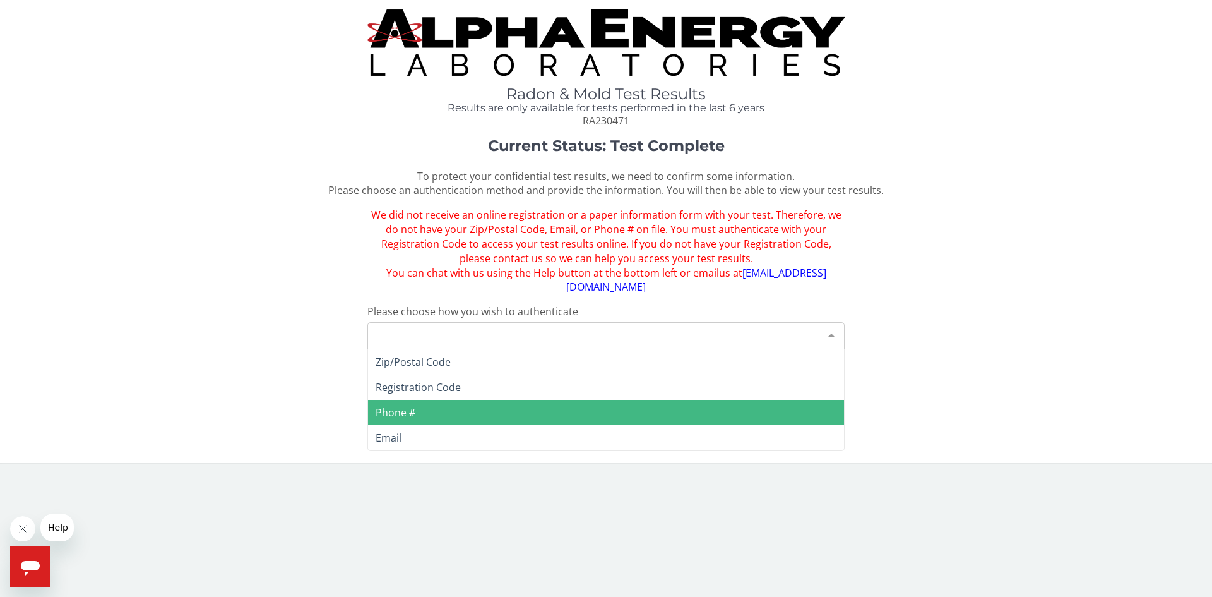 The width and height of the screenshot is (1212, 597). Describe the element at coordinates (606, 183) in the screenshot. I see `span: To protect your confidential test results, we need to confirm some information. Please choose an ...` at that location.